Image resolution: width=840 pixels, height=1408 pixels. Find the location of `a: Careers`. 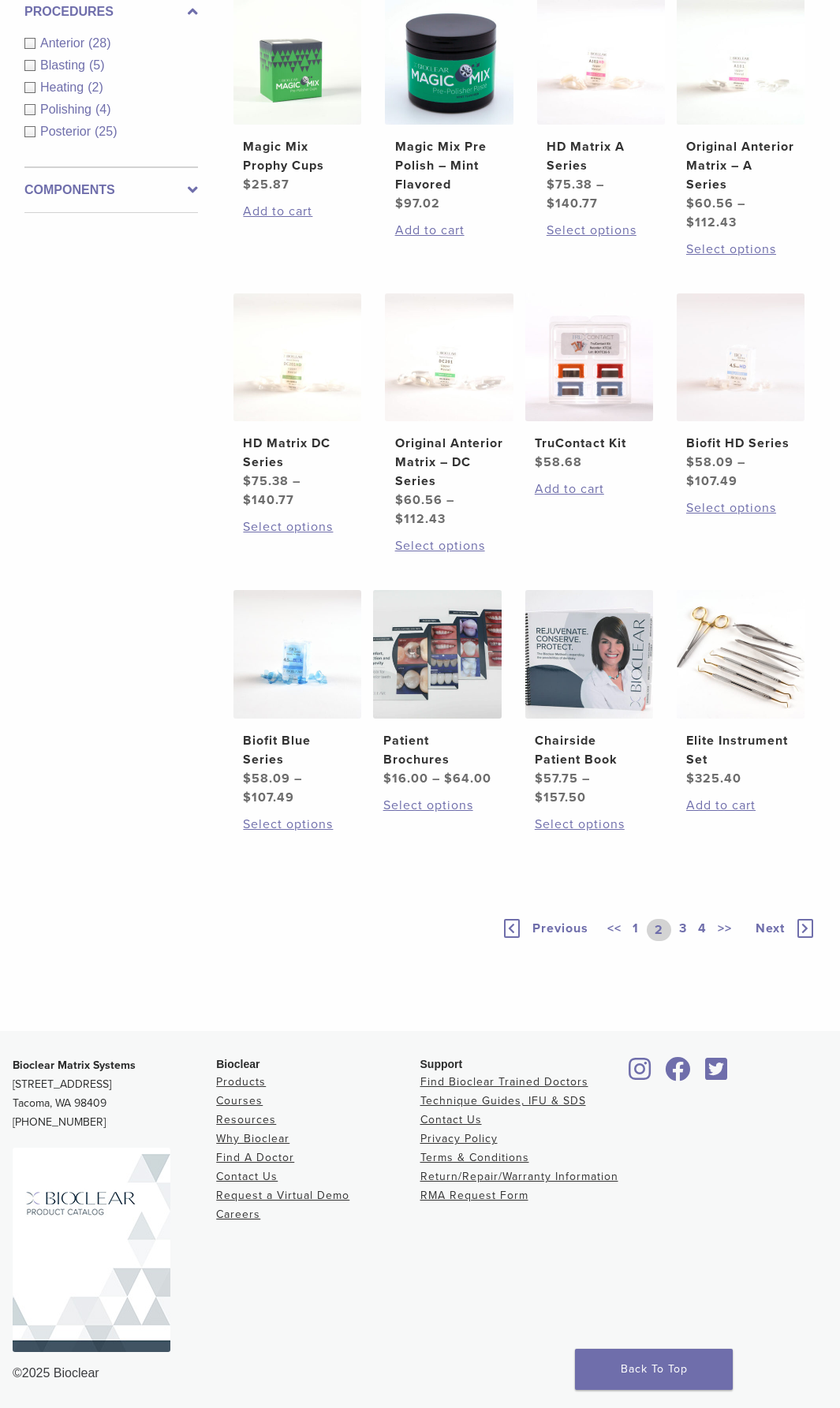

a: Careers is located at coordinates (238, 1215).